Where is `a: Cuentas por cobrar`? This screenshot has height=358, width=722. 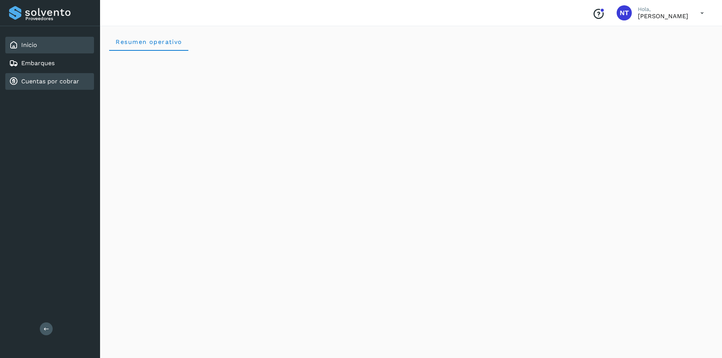 a: Cuentas por cobrar is located at coordinates (50, 81).